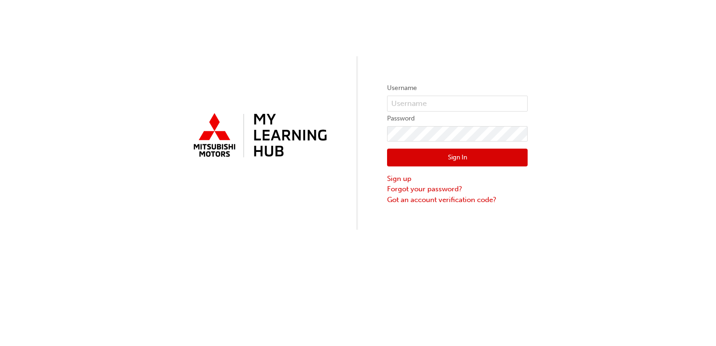 The image size is (716, 346). Describe the element at coordinates (457, 104) in the screenshot. I see `input: Username` at that location.